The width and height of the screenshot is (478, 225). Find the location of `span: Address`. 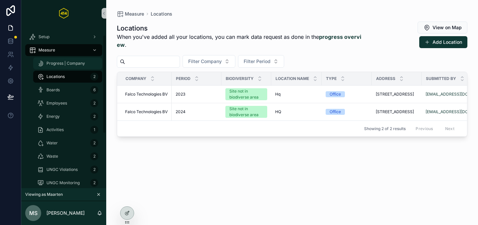

span: Address is located at coordinates (386, 79).